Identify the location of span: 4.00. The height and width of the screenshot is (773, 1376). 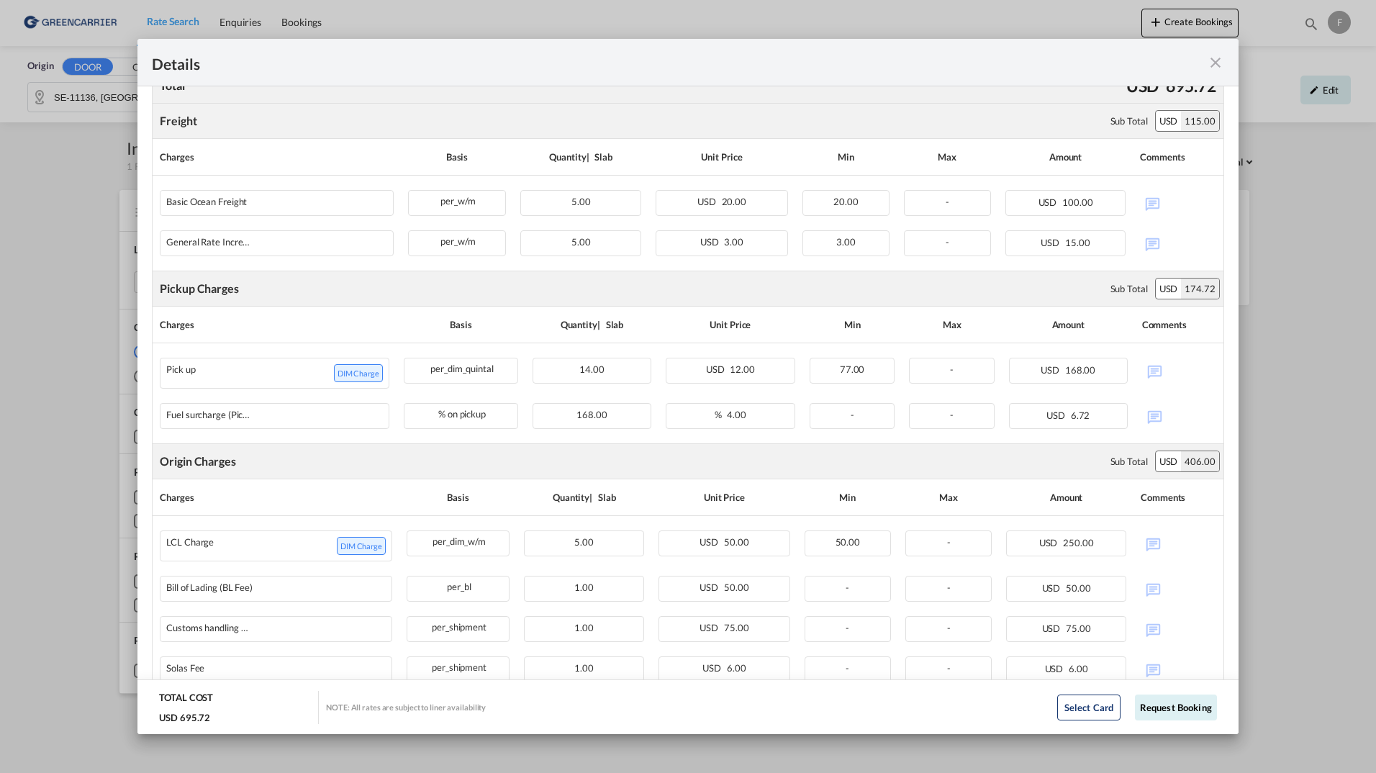
(736, 415).